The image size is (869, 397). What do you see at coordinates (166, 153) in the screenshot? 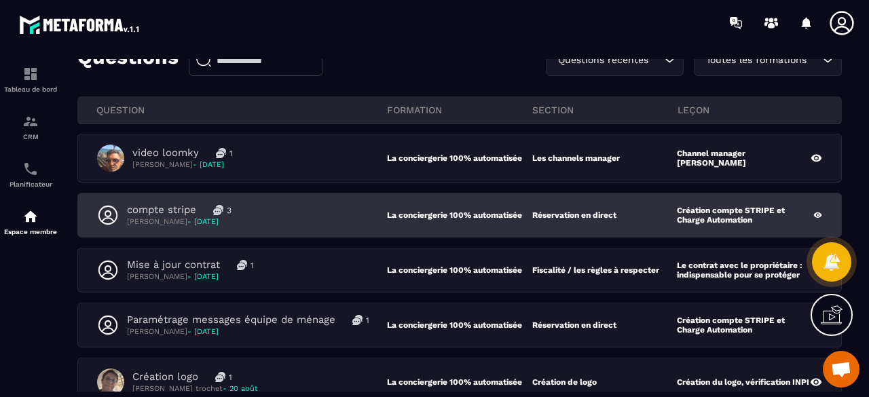
I see `p: video loomky` at bounding box center [166, 153].